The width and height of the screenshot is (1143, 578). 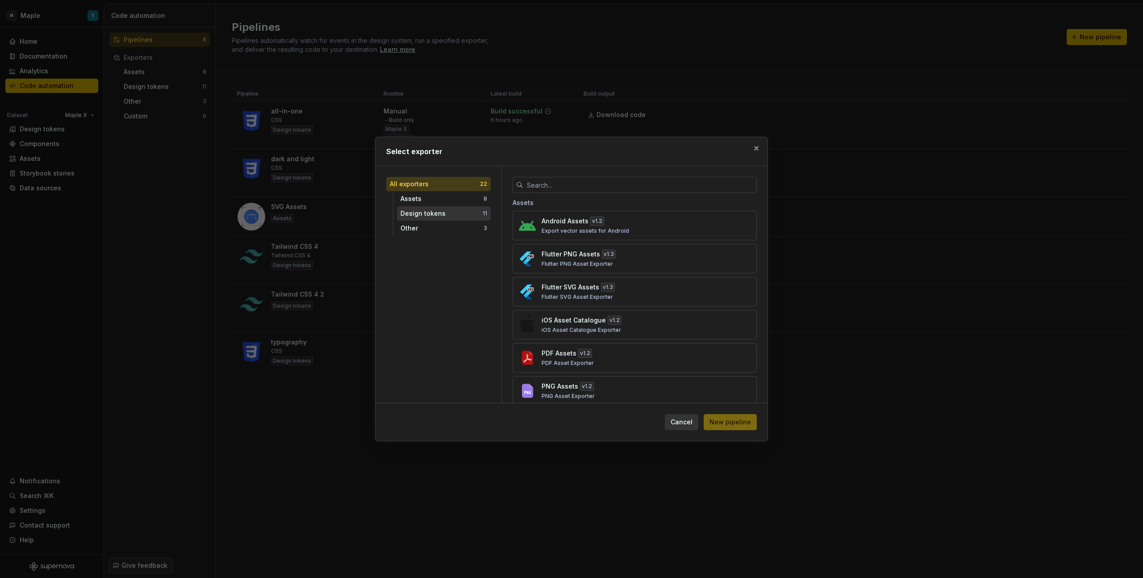 What do you see at coordinates (444, 199) in the screenshot?
I see `button: Assets8` at bounding box center [444, 199].